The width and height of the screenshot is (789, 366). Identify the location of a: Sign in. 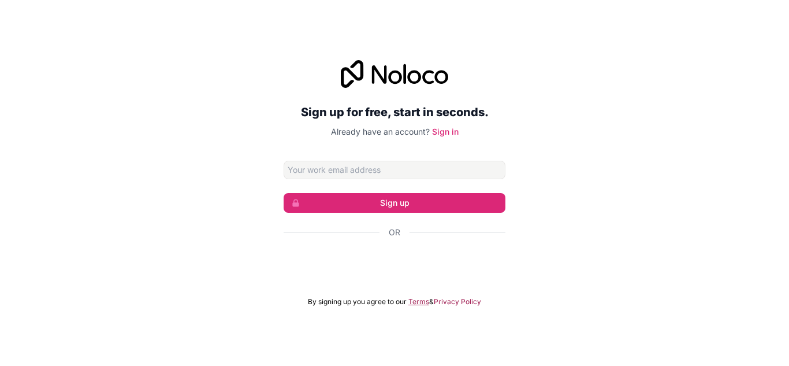
(445, 131).